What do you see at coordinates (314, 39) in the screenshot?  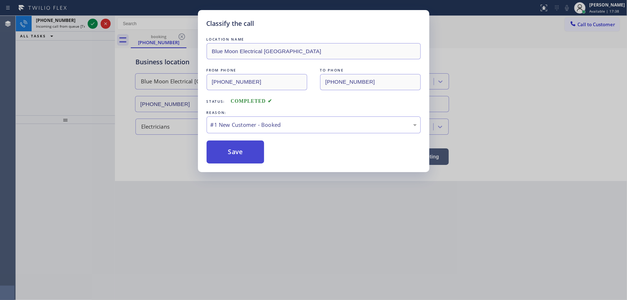 I see `div: LOCATION NAME` at bounding box center [314, 39].